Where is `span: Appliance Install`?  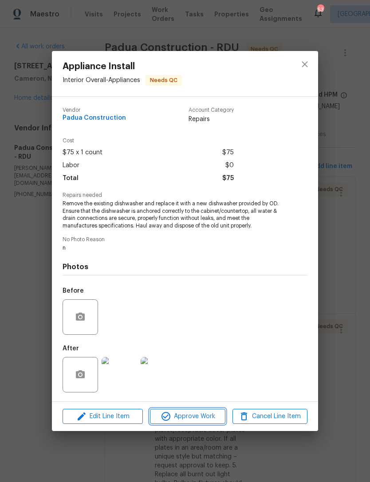 span: Appliance Install is located at coordinates (122, 66).